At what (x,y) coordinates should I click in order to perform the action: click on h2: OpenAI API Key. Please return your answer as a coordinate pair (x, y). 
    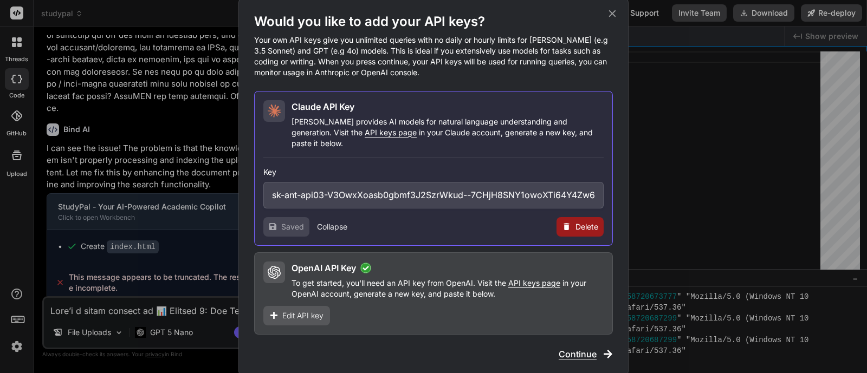
    Looking at the image, I should click on (323, 268).